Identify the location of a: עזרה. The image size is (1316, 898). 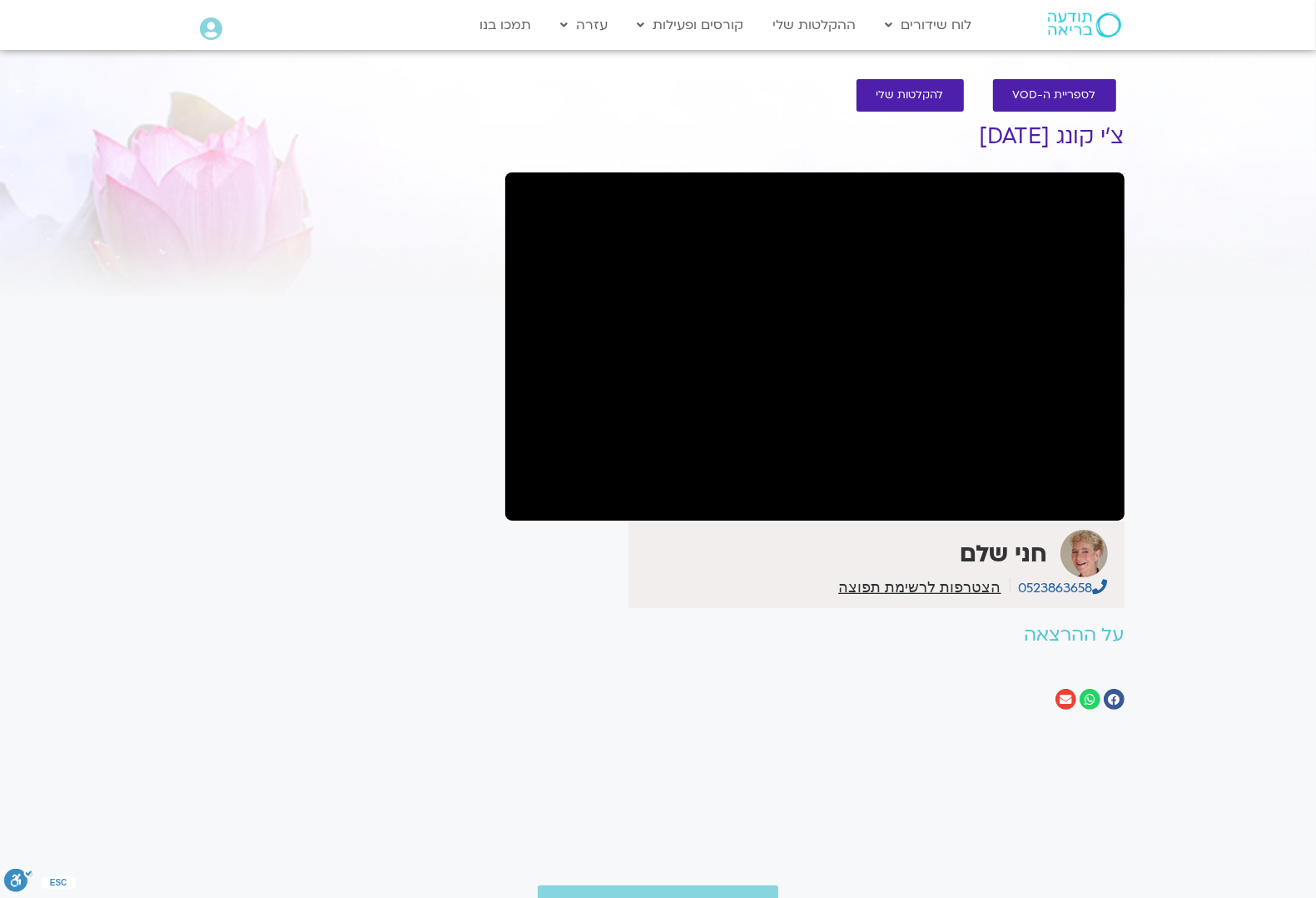
(585, 25).